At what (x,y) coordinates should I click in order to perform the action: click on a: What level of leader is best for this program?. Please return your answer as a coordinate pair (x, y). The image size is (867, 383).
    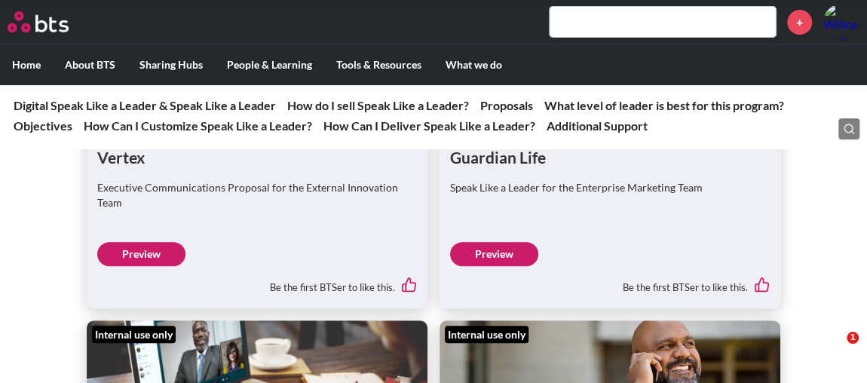
    Looking at the image, I should click on (664, 105).